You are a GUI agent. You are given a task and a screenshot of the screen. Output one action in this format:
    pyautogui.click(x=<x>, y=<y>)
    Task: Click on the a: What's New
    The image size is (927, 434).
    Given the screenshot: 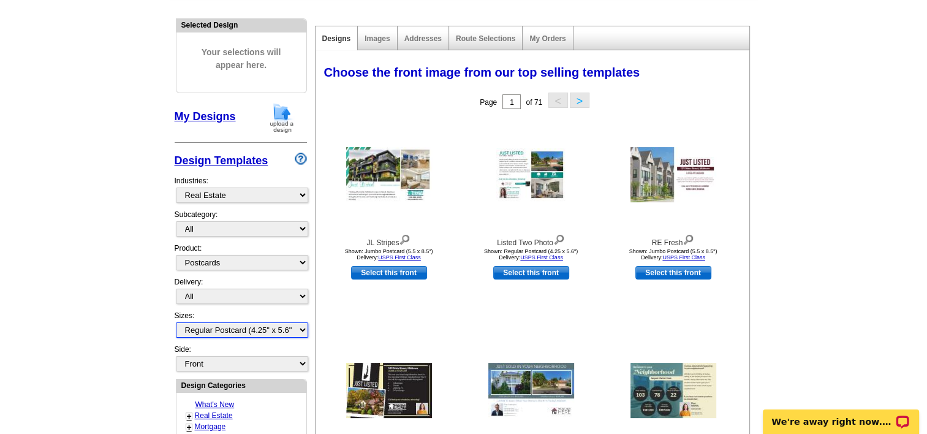 What is the action you would take?
    pyautogui.click(x=215, y=405)
    